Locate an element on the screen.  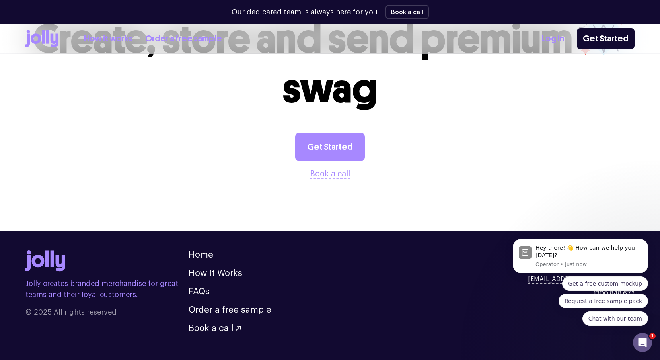
img: Profile image for Operator is located at coordinates (24, 75).